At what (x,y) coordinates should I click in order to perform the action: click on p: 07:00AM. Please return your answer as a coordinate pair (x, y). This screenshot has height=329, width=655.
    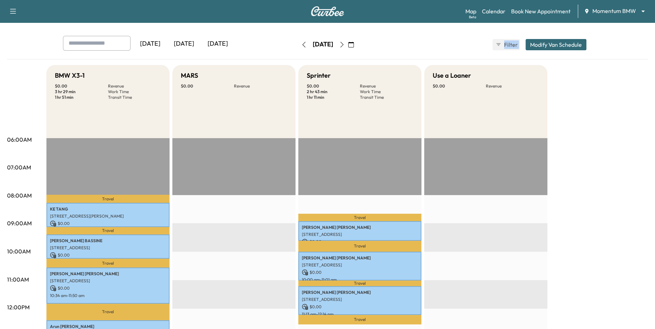
    Looking at the image, I should click on (19, 167).